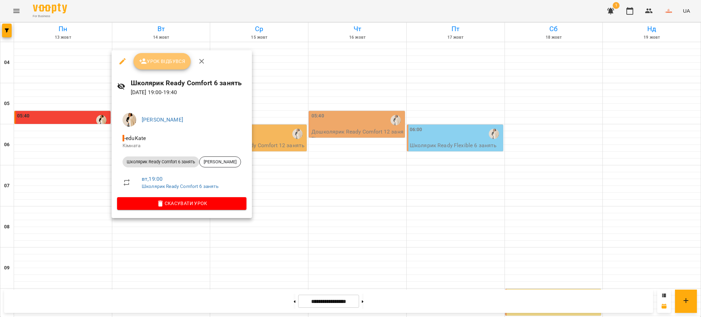 Image resolution: width=701 pixels, height=317 pixels. What do you see at coordinates (135, 138) in the screenshot?
I see `span: - eduKate` at bounding box center [135, 138].